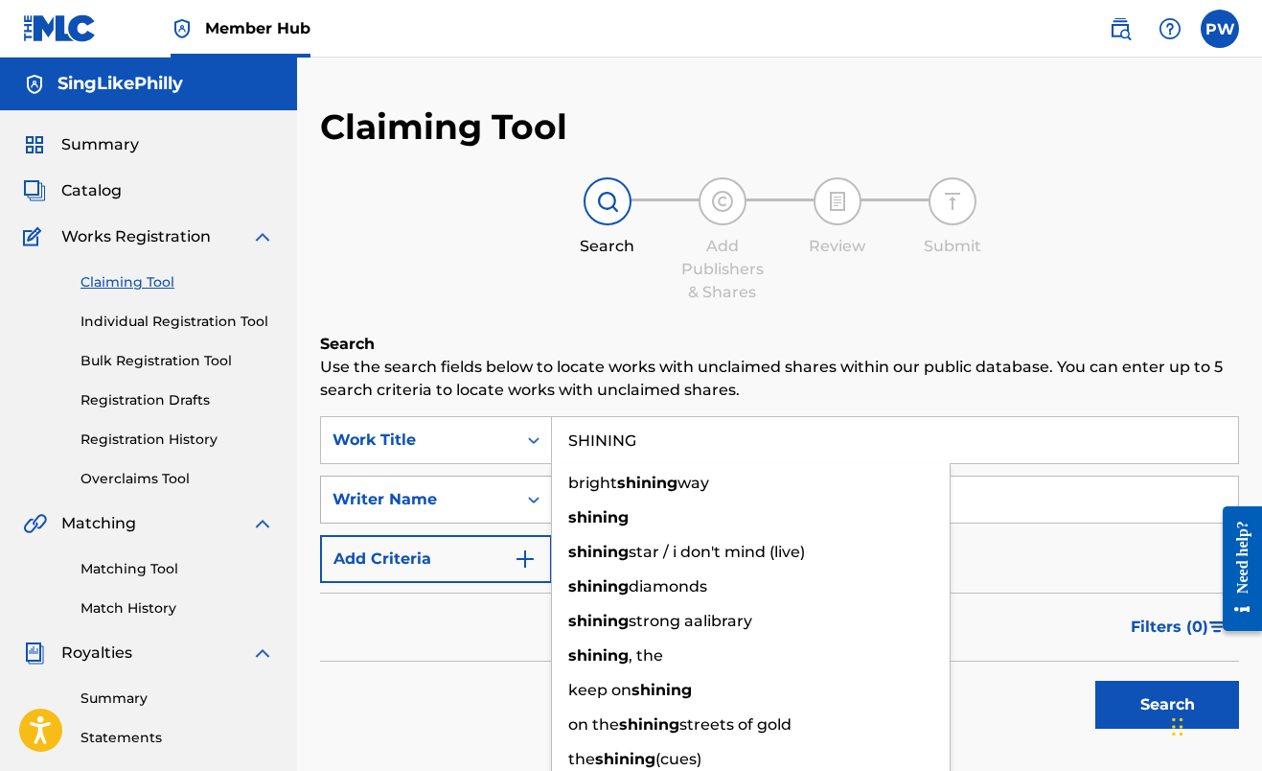 Image resolution: width=1262 pixels, height=771 pixels. What do you see at coordinates (177, 608) in the screenshot?
I see `a: Match History` at bounding box center [177, 608].